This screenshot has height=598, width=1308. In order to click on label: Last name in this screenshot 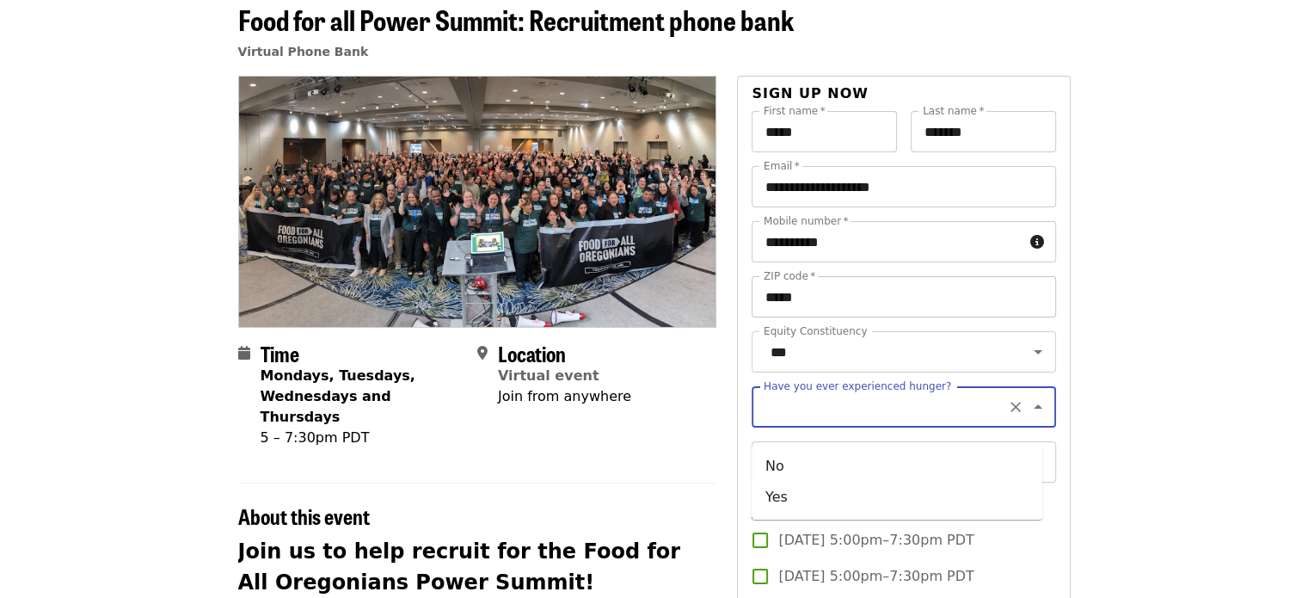, I will do `click(953, 111)`.